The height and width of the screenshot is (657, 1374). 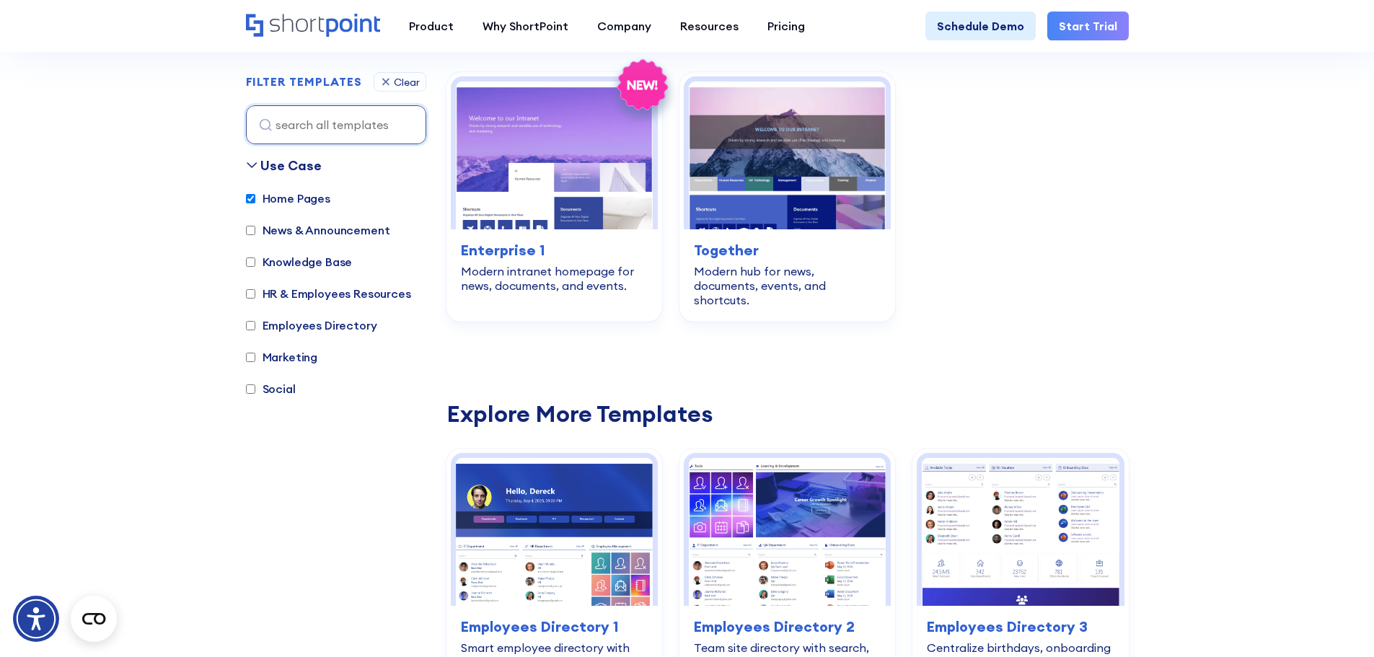 What do you see at coordinates (788, 414) in the screenshot?
I see `div: Explore More Templates` at bounding box center [788, 414].